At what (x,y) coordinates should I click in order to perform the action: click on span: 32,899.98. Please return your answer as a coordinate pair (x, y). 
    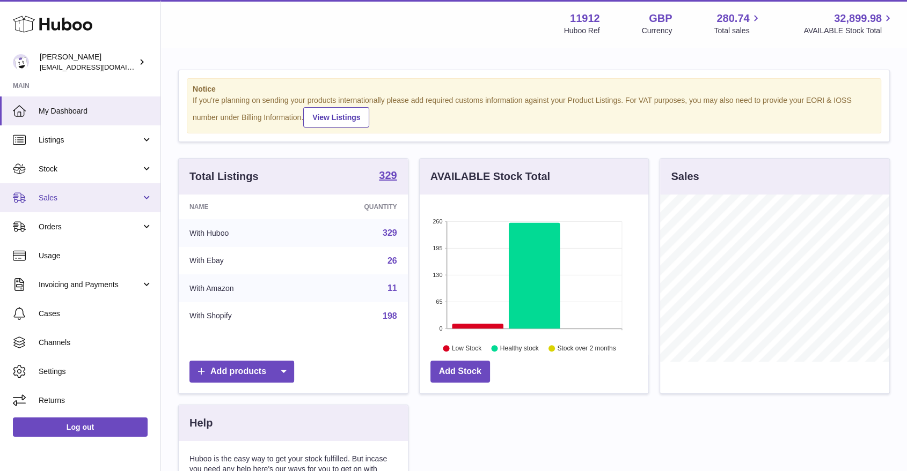
    Looking at the image, I should click on (857, 18).